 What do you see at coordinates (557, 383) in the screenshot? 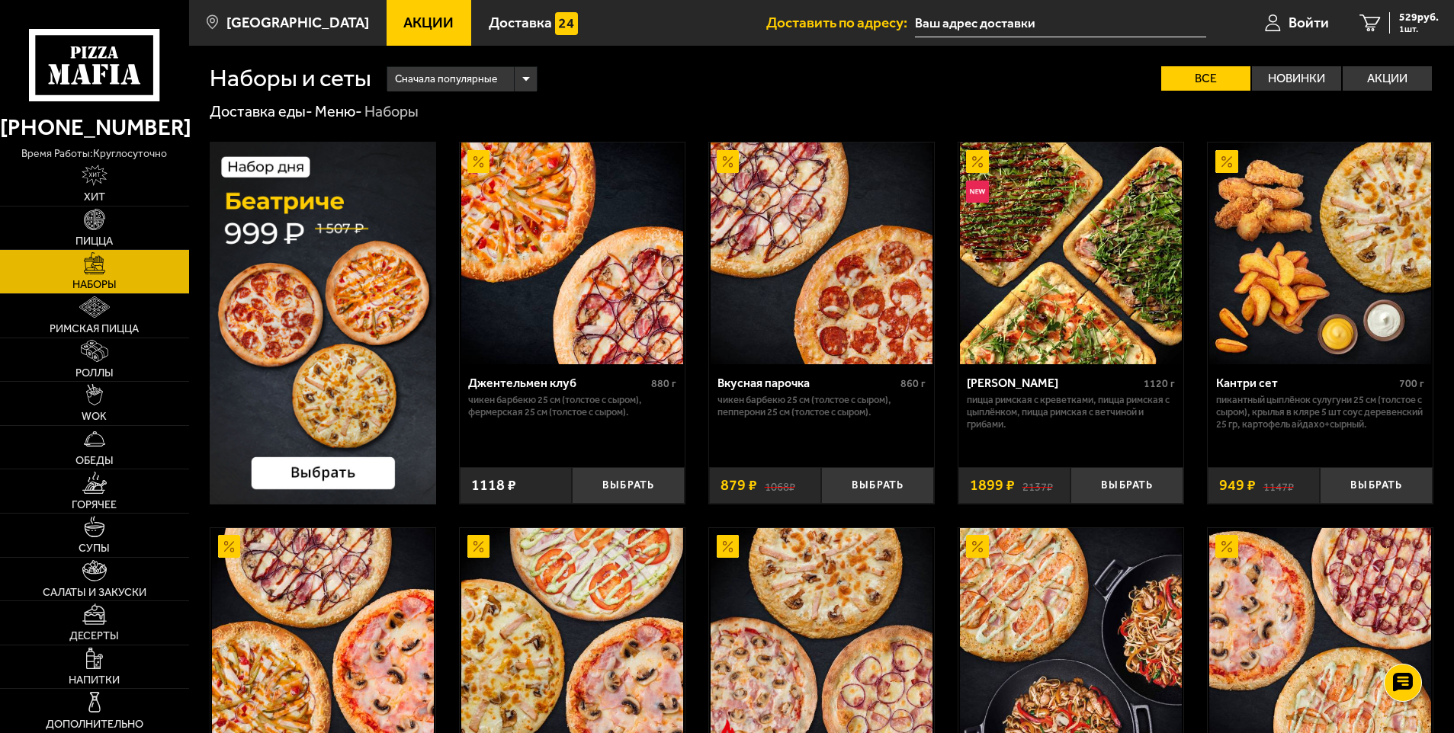
I see `div: Джентельмен клуб` at bounding box center [557, 383].